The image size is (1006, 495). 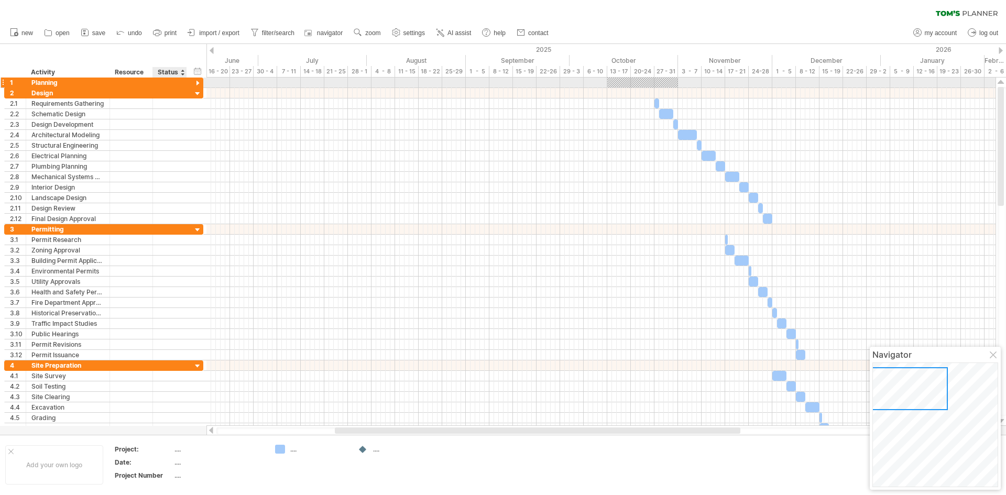 I want to click on a: help, so click(x=494, y=33).